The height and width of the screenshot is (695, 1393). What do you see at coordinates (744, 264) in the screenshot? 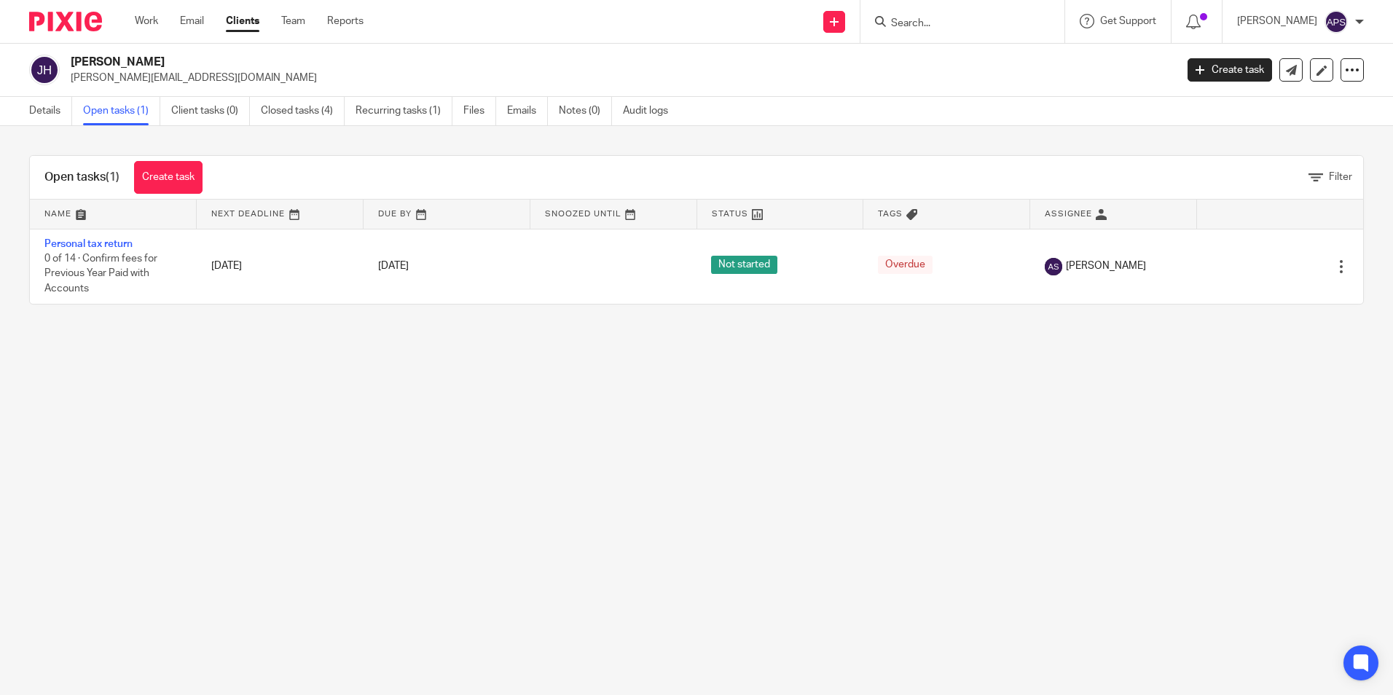
I see `span: Not started` at bounding box center [744, 264].